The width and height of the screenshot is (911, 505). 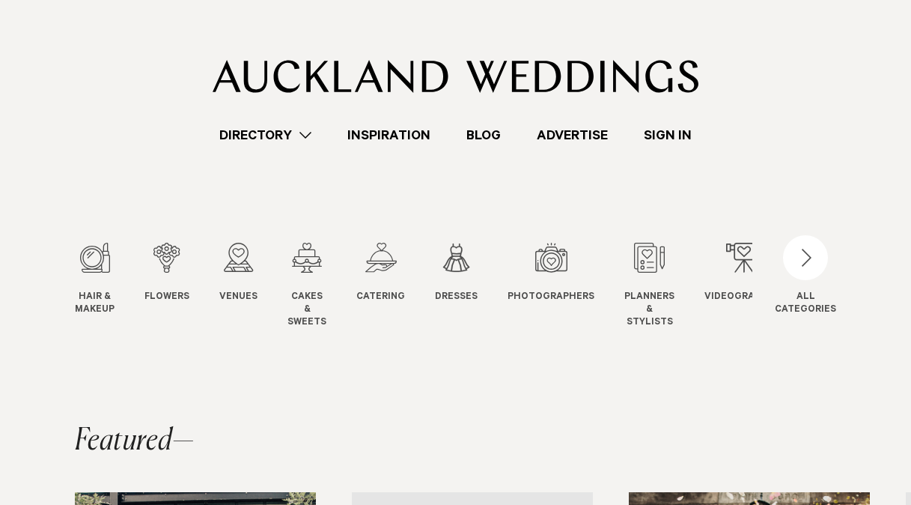 What do you see at coordinates (307, 285) in the screenshot?
I see `a: Cakes & Sweets` at bounding box center [307, 285].